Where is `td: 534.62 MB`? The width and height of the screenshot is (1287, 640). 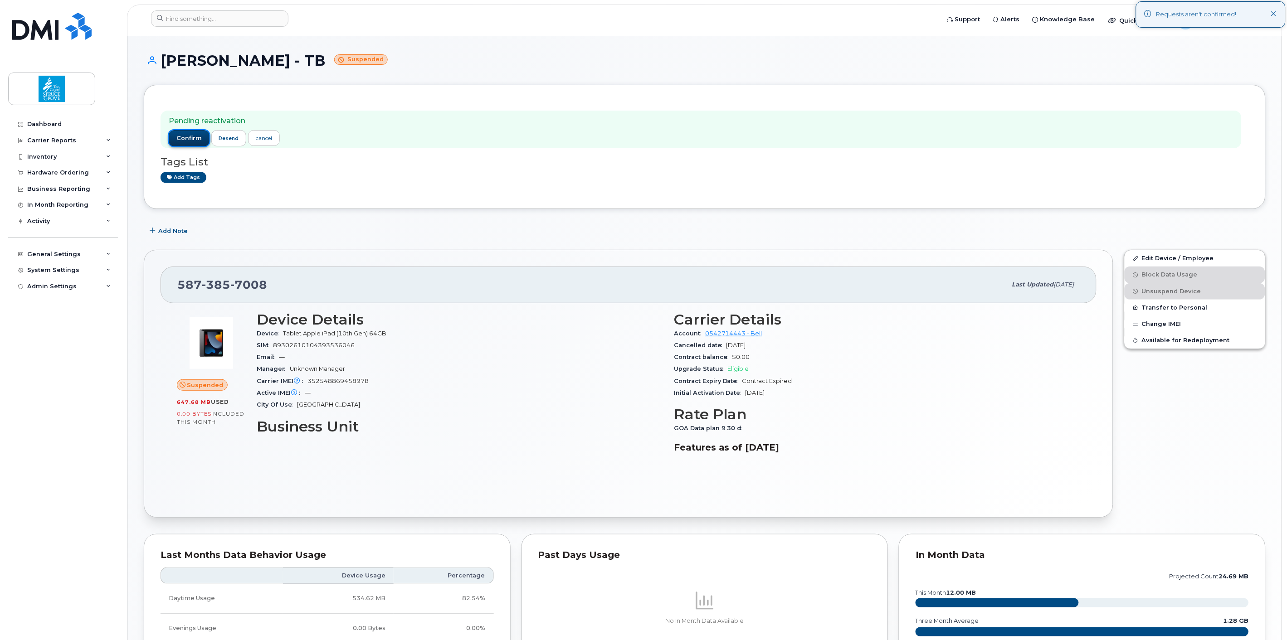 td: 534.62 MB is located at coordinates (338, 599).